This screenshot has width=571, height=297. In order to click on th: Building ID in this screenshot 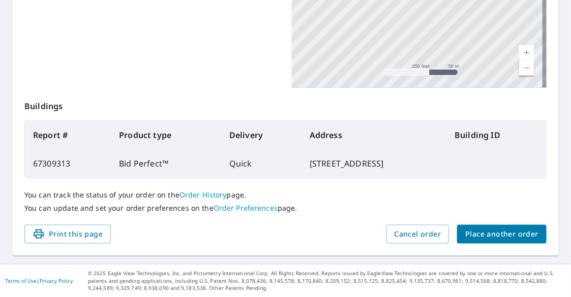, I will do `click(496, 135)`.